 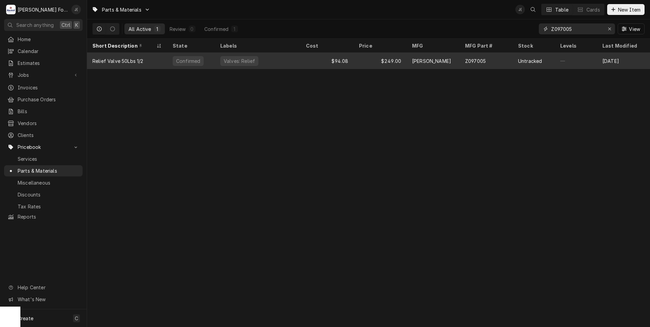 I want to click on a: Go to Help Center, so click(x=43, y=287).